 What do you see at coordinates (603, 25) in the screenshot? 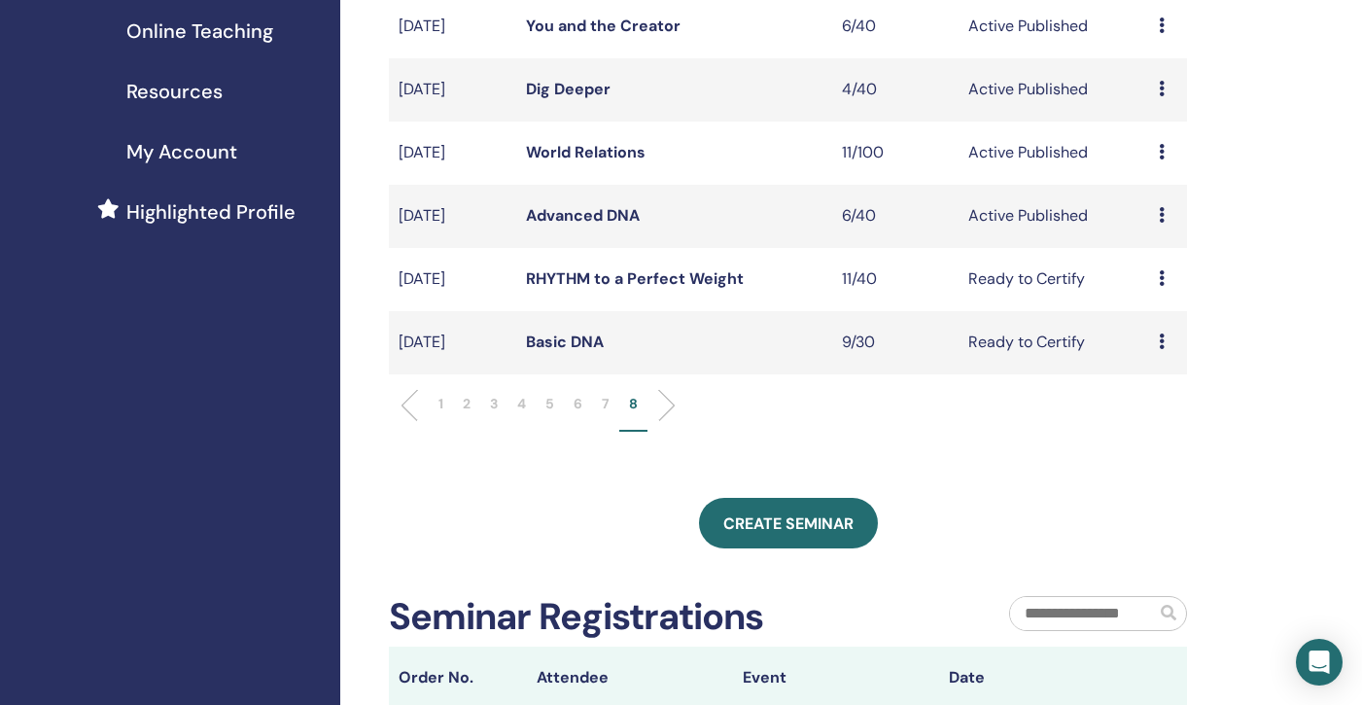
I see `a: You and the Creator` at bounding box center [603, 25].